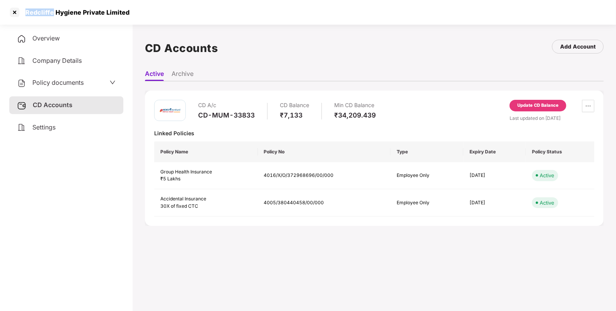 The image size is (616, 311). Describe the element at coordinates (294, 105) in the screenshot. I see `div: CD Balance` at that location.